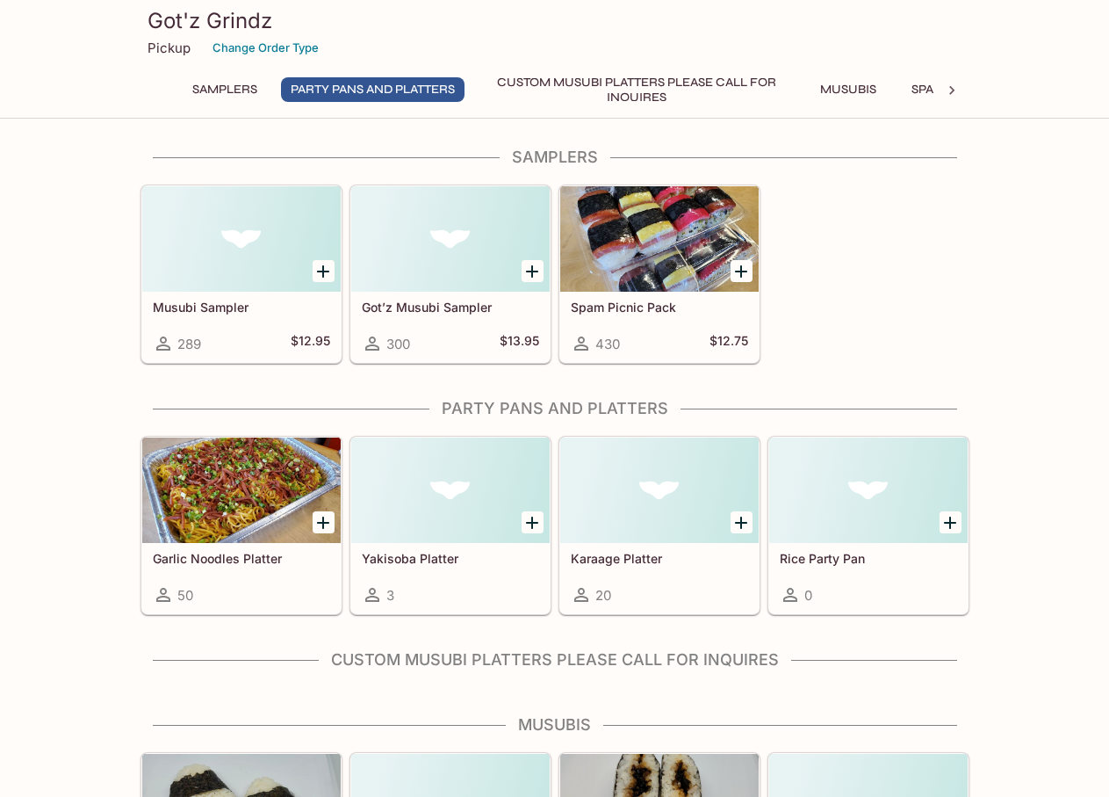 The height and width of the screenshot is (797, 1109). What do you see at coordinates (372, 90) in the screenshot?
I see `button: Party Pans and Platters` at bounding box center [372, 90].